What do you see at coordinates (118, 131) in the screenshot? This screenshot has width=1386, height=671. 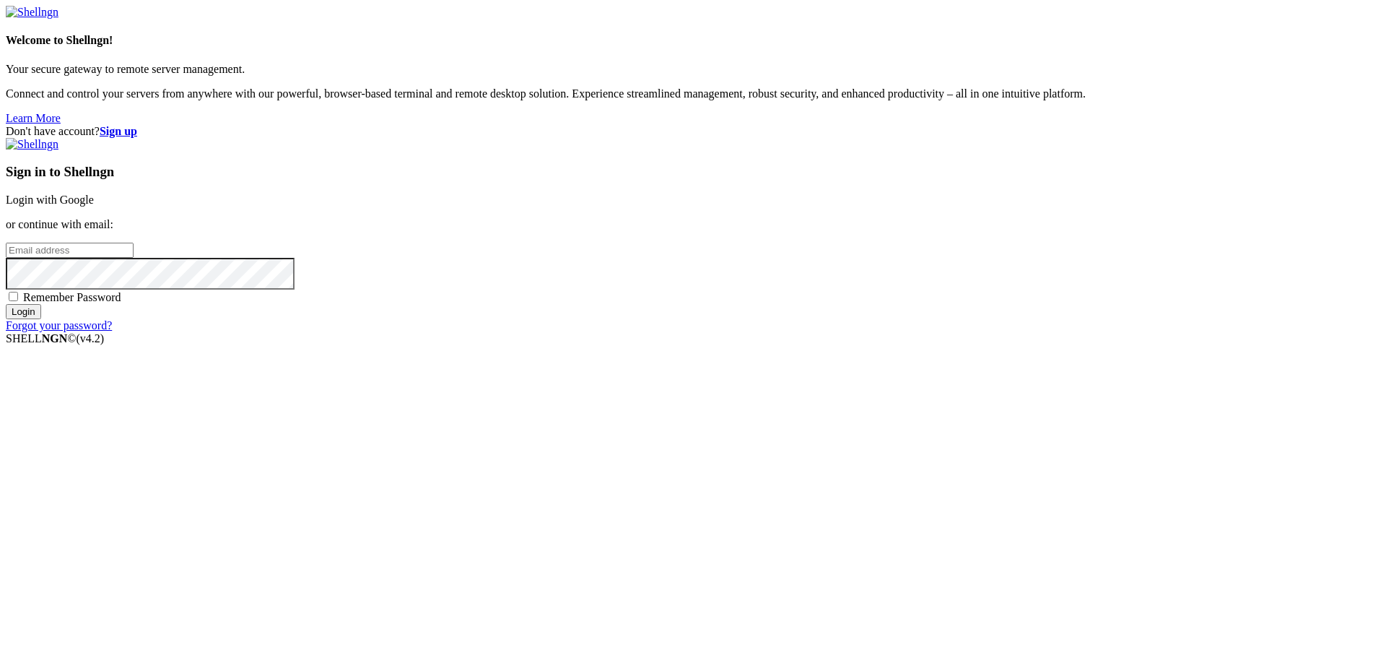 I see `strong: Sign up` at bounding box center [118, 131].